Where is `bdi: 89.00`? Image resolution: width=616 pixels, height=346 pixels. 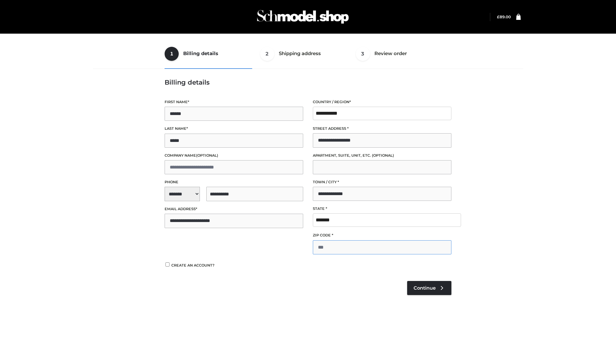
bdi: 89.00 is located at coordinates (503, 17).